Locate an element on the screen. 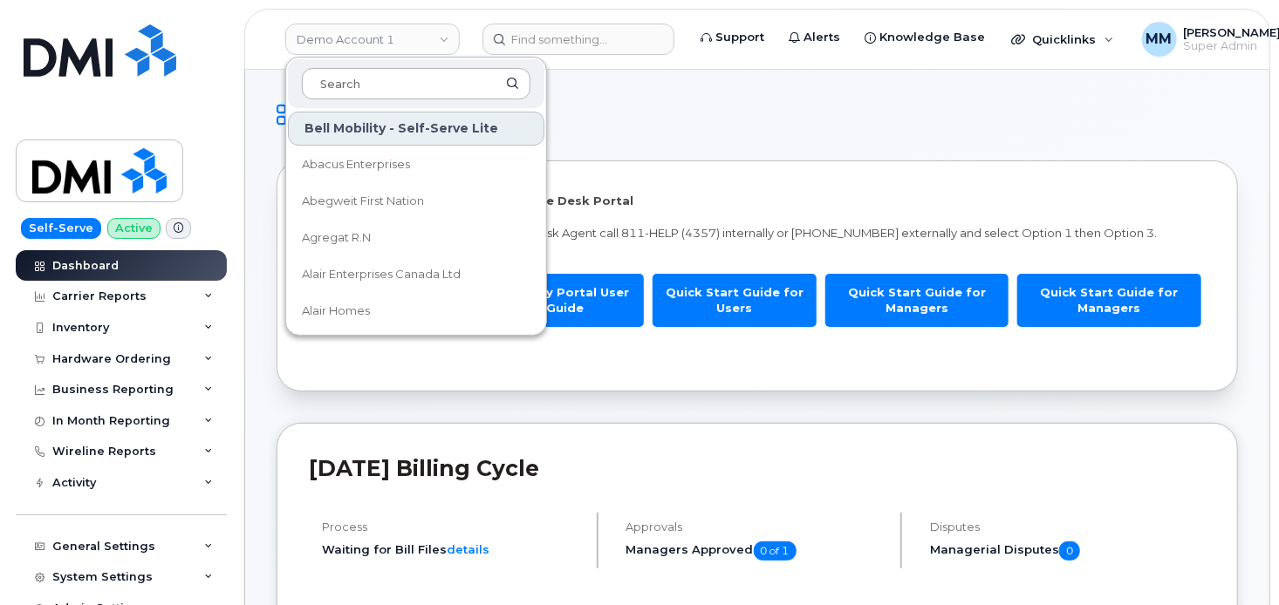 This screenshot has height=605, width=1279. span: Alair Homes is located at coordinates (336, 311).